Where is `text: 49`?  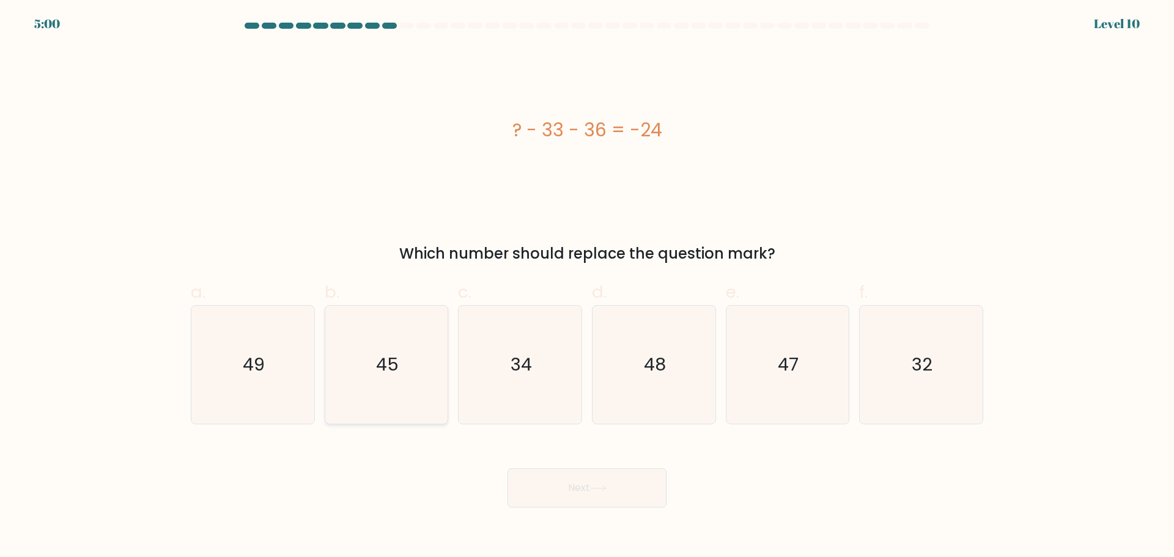
text: 49 is located at coordinates (254, 364).